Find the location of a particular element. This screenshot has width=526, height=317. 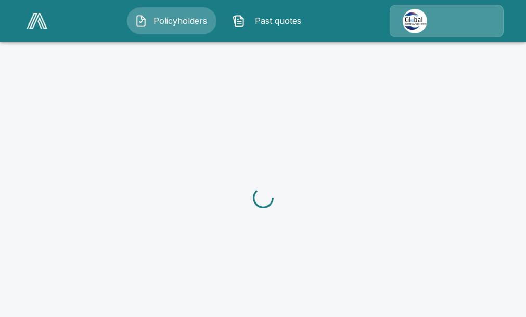

span: Past quotes is located at coordinates (278, 21).